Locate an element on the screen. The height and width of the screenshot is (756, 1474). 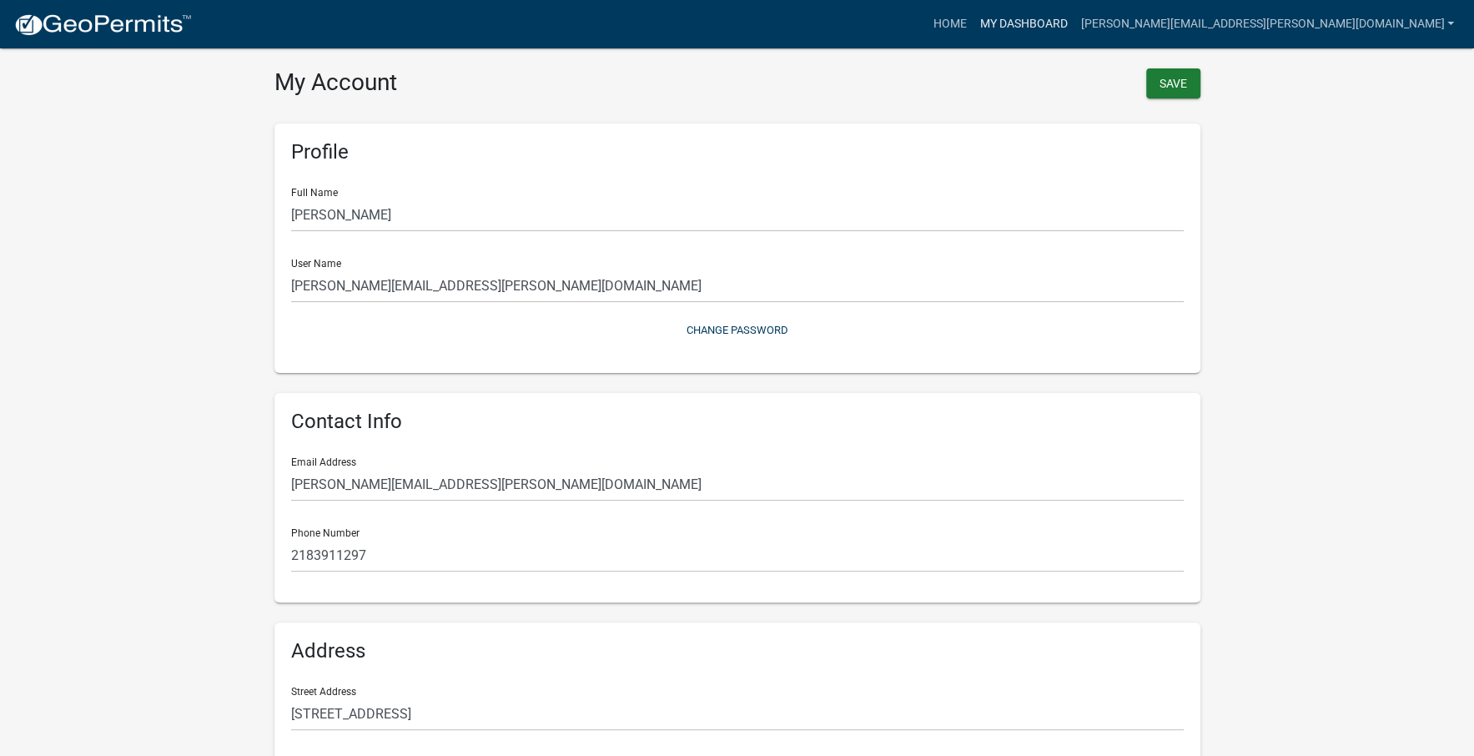
h3: My Account is located at coordinates (500, 83).